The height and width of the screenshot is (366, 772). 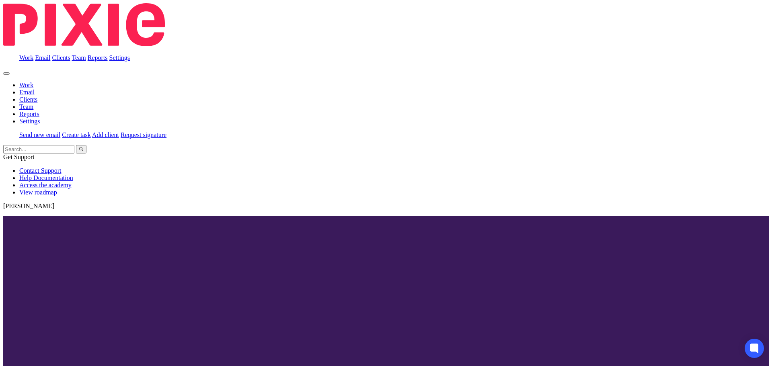 What do you see at coordinates (40, 170) in the screenshot?
I see `a: Contact Support` at bounding box center [40, 170].